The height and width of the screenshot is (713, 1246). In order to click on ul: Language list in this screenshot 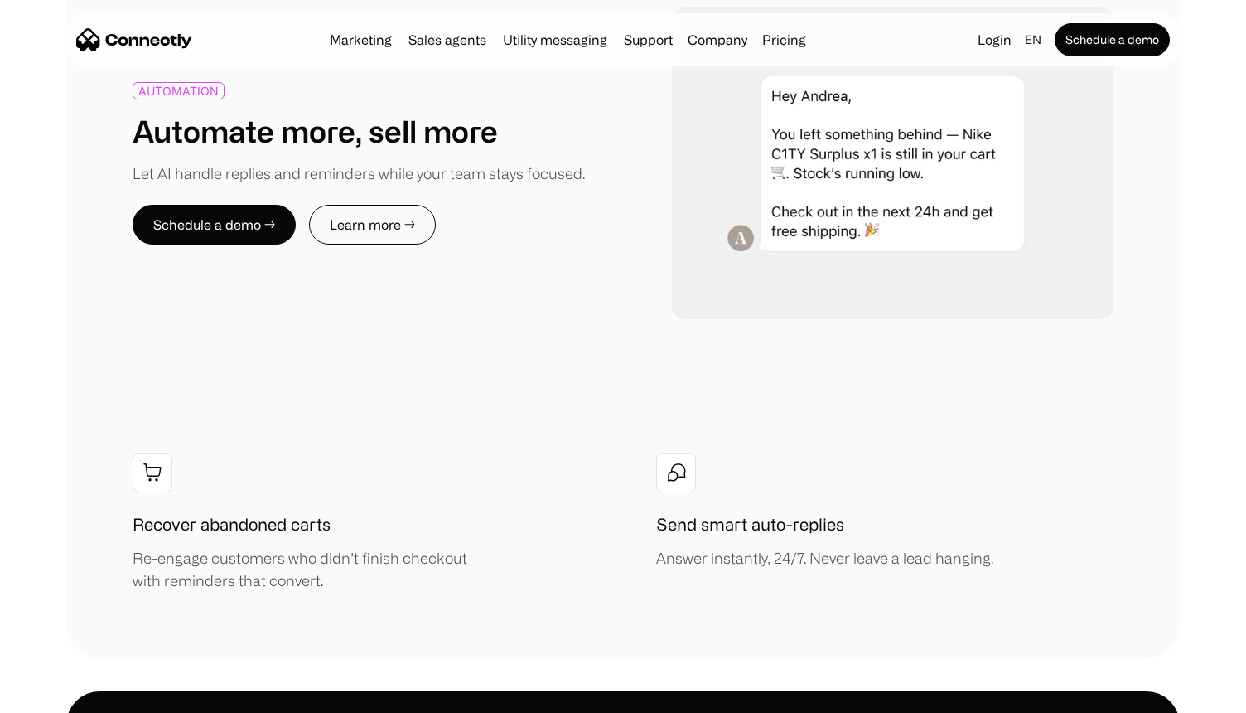, I will do `click(66, 695)`.